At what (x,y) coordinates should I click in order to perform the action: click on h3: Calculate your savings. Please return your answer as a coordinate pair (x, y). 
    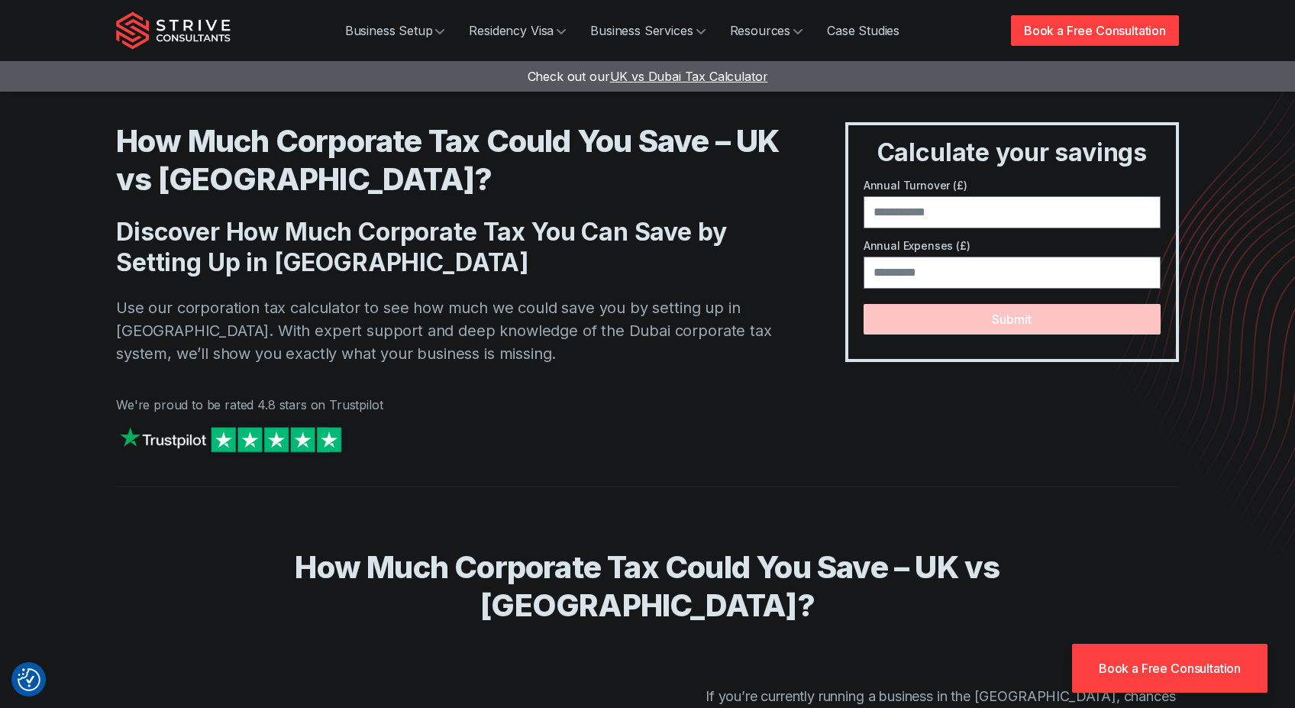
    Looking at the image, I should click on (1012, 153).